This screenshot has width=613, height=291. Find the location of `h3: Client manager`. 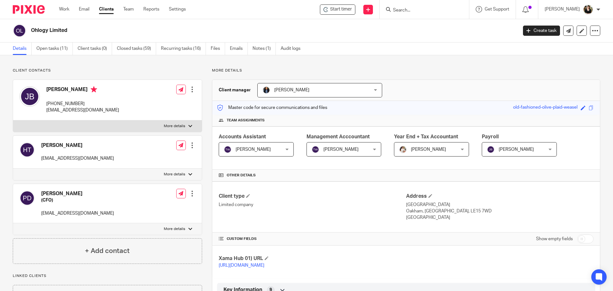

h3: Client manager is located at coordinates (235, 90).